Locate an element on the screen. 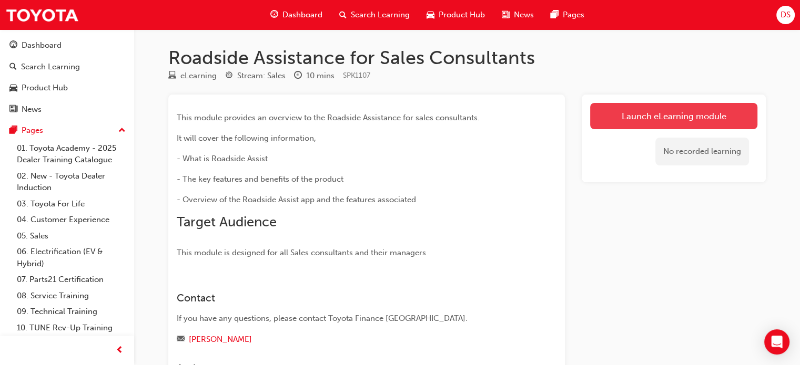  a: 05. Sales is located at coordinates (71, 236).